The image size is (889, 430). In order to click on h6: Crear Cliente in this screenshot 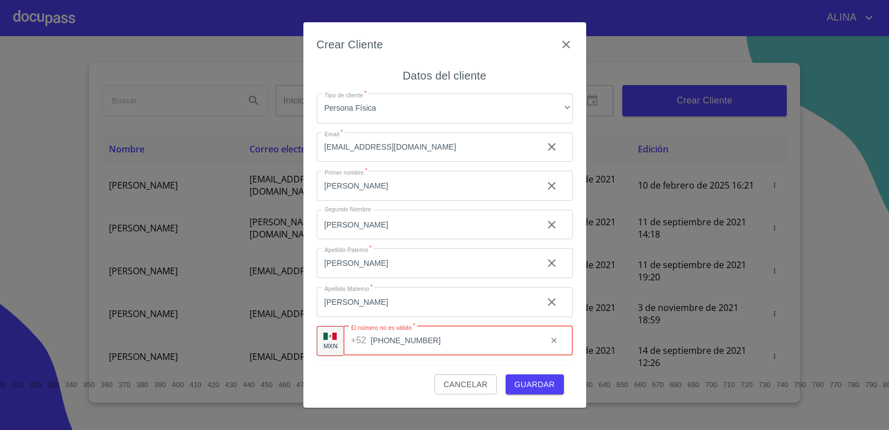, I will do `click(350, 44)`.